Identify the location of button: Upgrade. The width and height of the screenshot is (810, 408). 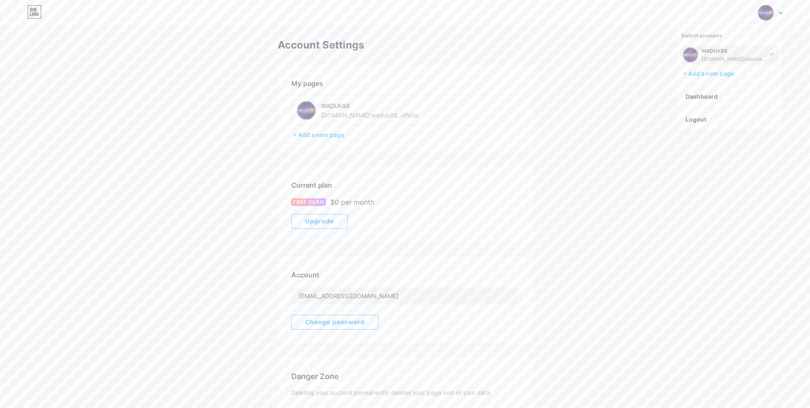
(319, 221).